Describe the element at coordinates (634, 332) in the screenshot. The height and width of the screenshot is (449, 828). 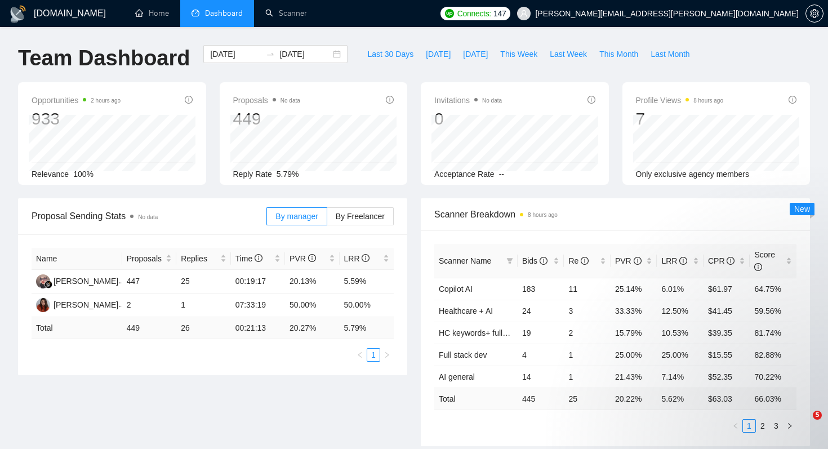
I see `td: 15.79%` at that location.